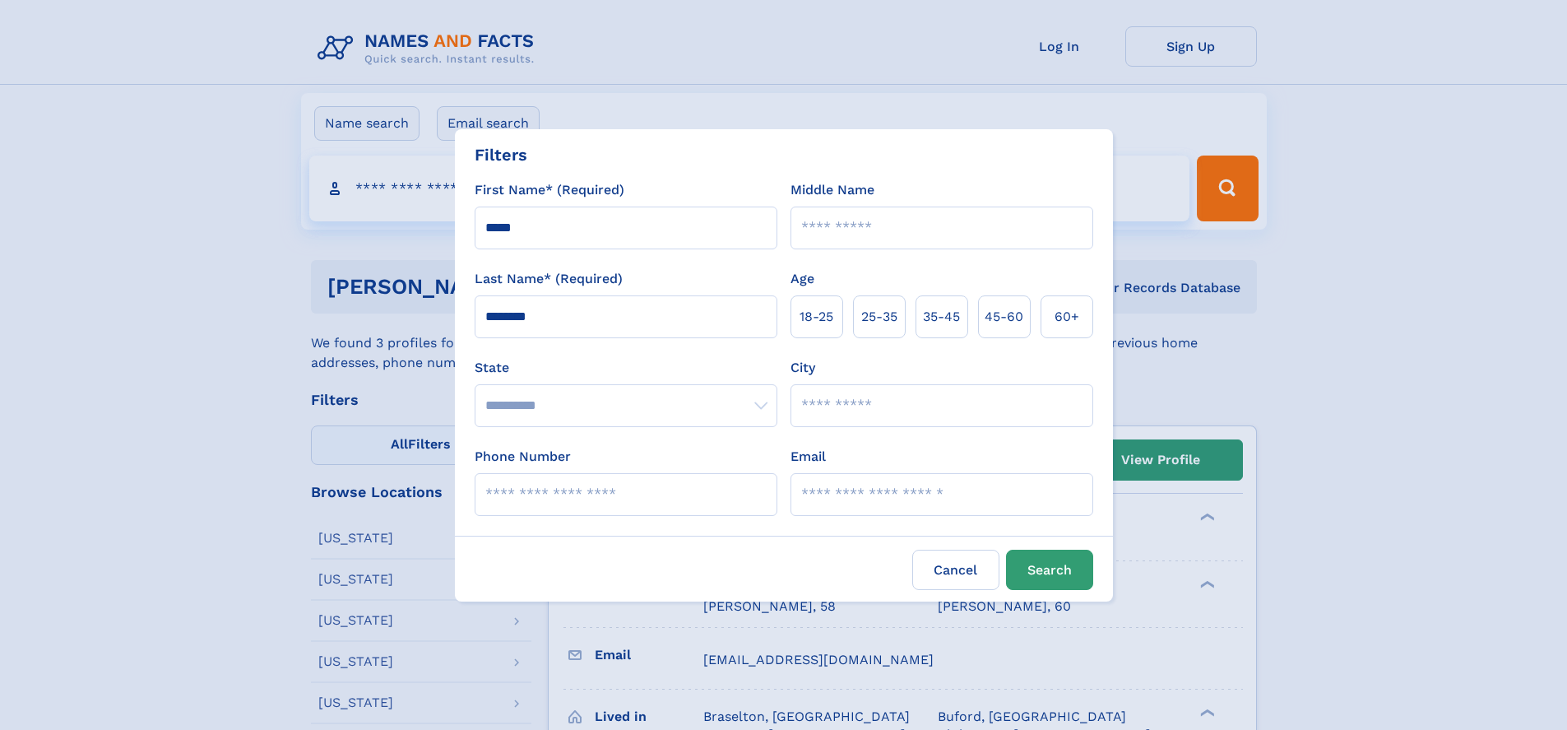  What do you see at coordinates (1067, 317) in the screenshot?
I see `span: 60+` at bounding box center [1067, 317].